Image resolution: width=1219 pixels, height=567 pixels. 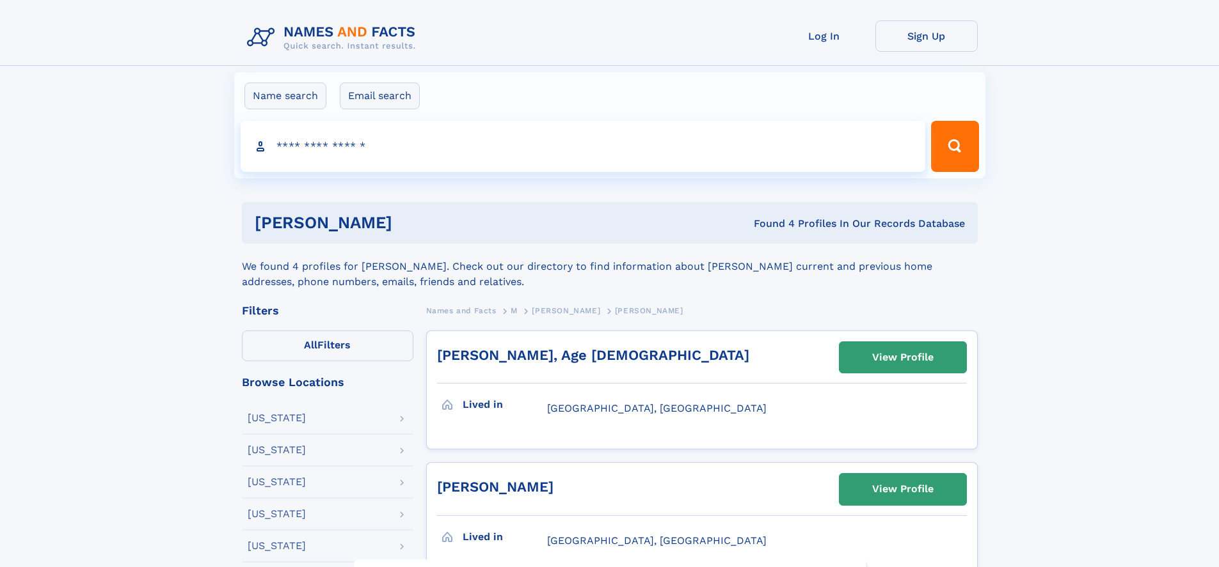 I want to click on a: M, so click(x=514, y=310).